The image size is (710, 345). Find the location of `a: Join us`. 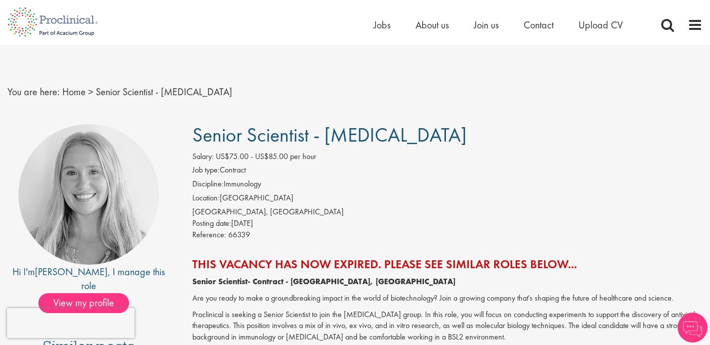

a: Join us is located at coordinates (486, 25).